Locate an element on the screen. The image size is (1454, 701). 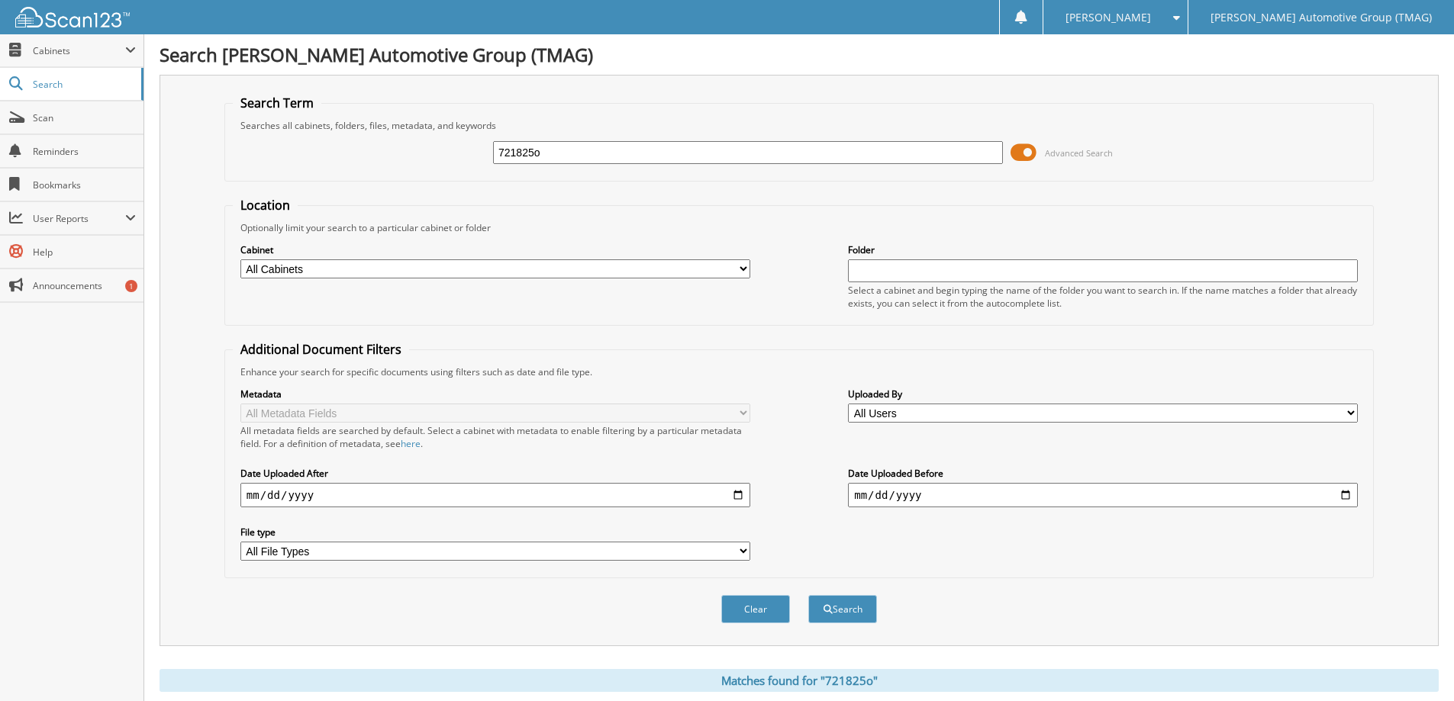
div: Optionally limit your search to a particular cabinet or folder is located at coordinates (799, 227).